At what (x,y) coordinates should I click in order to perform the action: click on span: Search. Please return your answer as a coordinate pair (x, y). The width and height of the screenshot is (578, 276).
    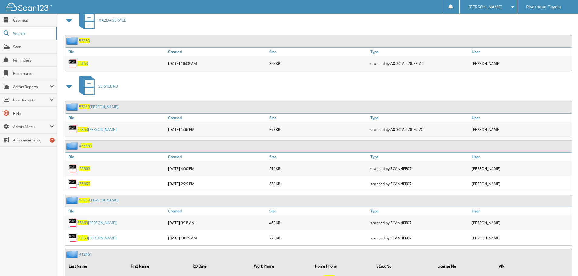
    Looking at the image, I should click on (33, 33).